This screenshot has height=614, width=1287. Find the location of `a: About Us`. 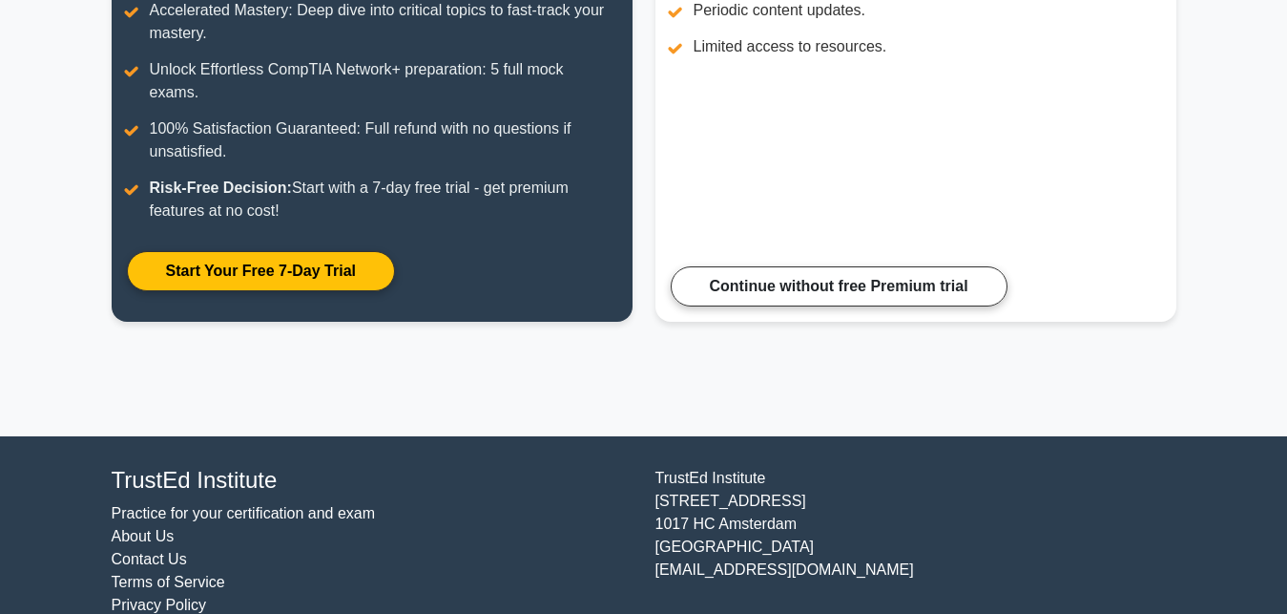

a: About Us is located at coordinates (143, 535).